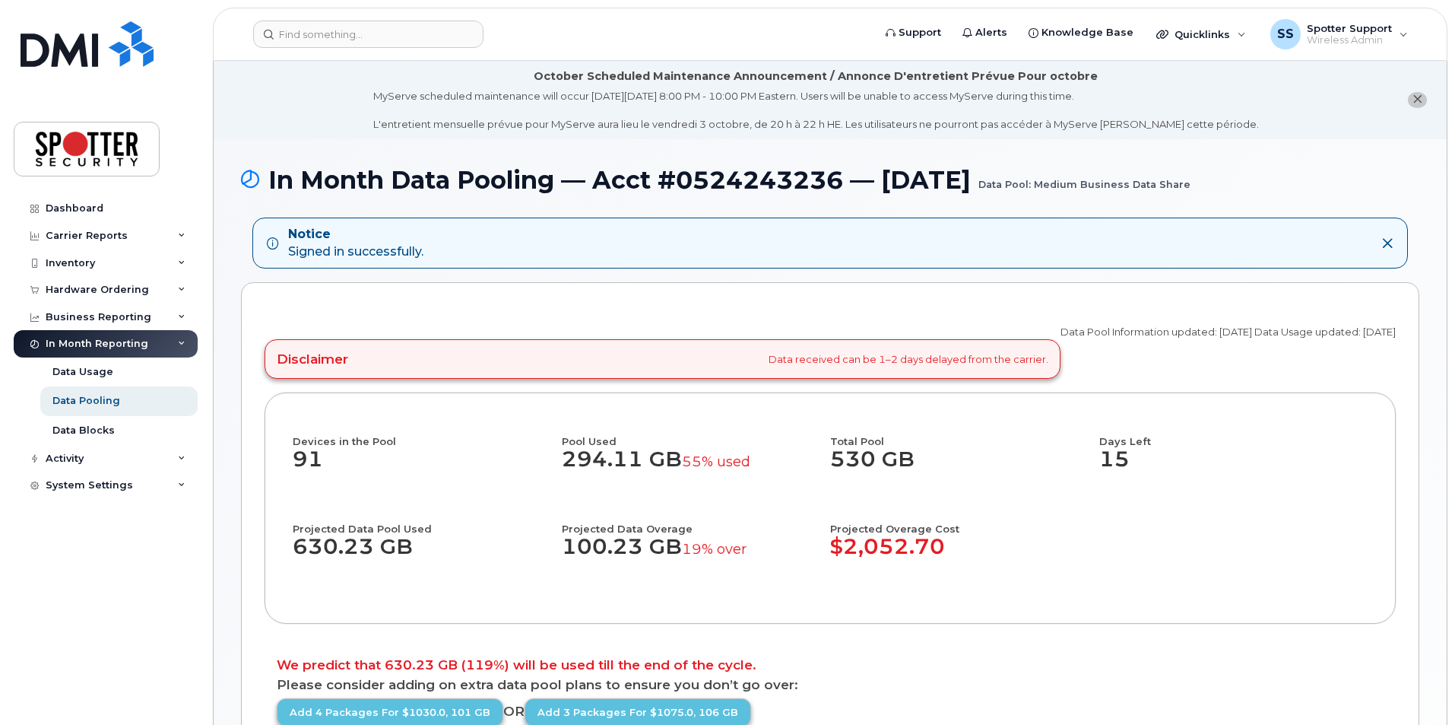  Describe the element at coordinates (965, 521) in the screenshot. I see `h4: Projected Overage Cost` at that location.